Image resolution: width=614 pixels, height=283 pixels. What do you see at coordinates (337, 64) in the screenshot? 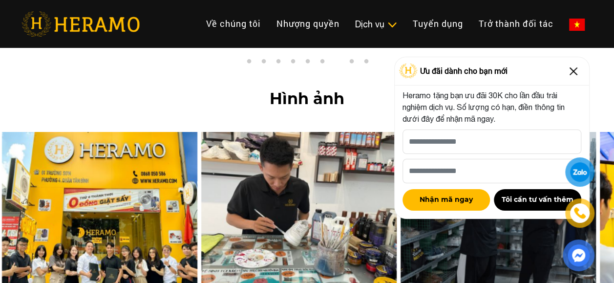
I see `button: 7` at bounding box center [337, 64].